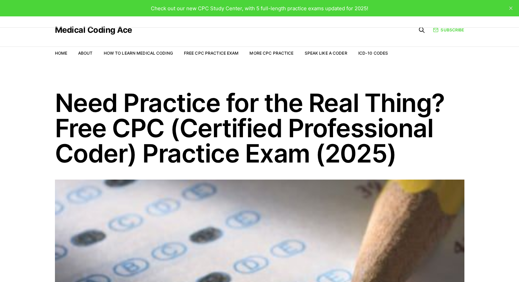 Image resolution: width=519 pixels, height=282 pixels. What do you see at coordinates (61, 53) in the screenshot?
I see `a: Home` at bounding box center [61, 53].